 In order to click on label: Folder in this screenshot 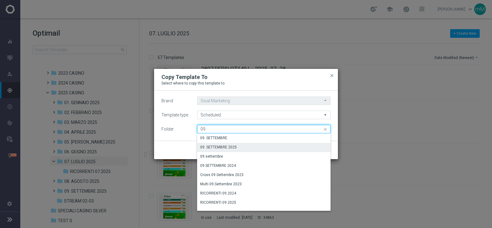, I will do `click(168, 129)`.